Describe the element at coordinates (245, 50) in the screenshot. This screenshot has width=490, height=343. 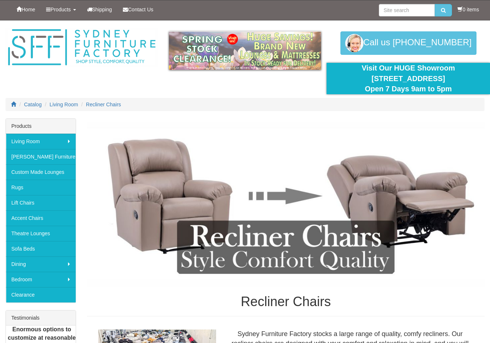
I see `img: spring-sale.gif` at that location.